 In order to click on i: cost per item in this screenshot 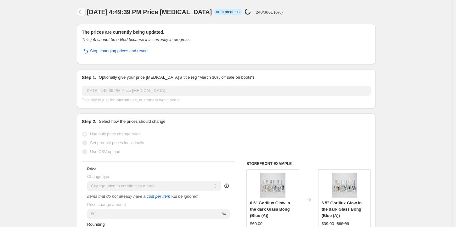, I will do `click(158, 196)`.